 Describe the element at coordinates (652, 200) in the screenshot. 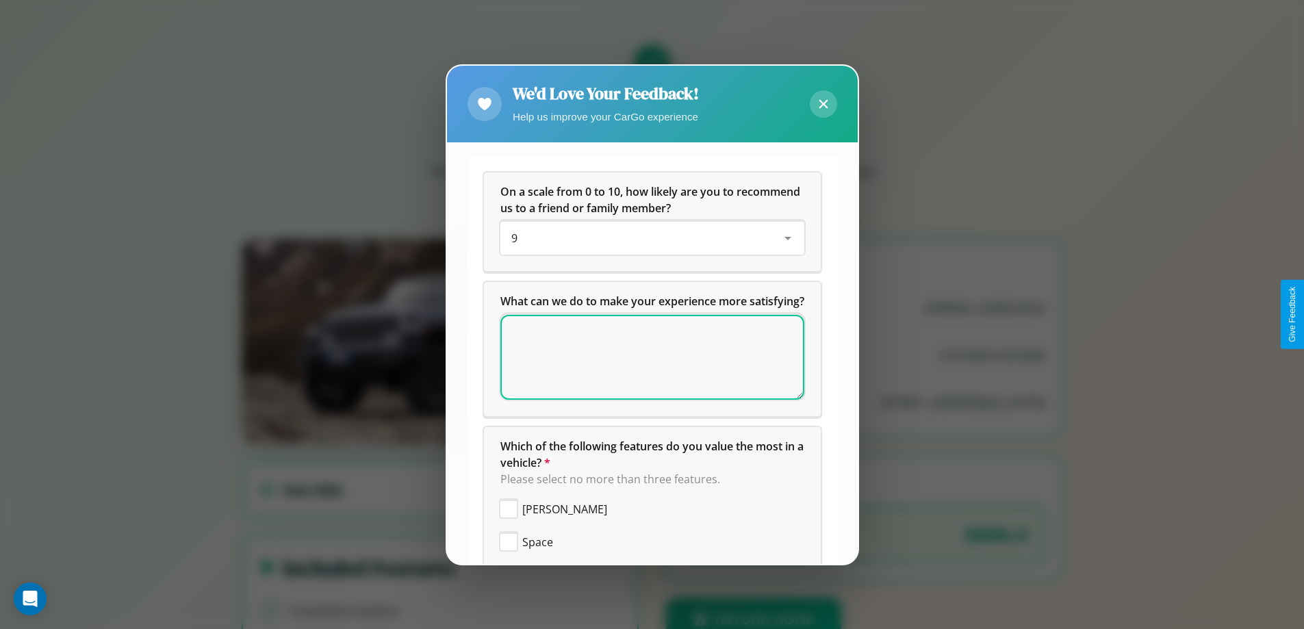

I see `span: On a scale from 0 to 10, how likely are you to recommend us to a friend or family member?` at that location.